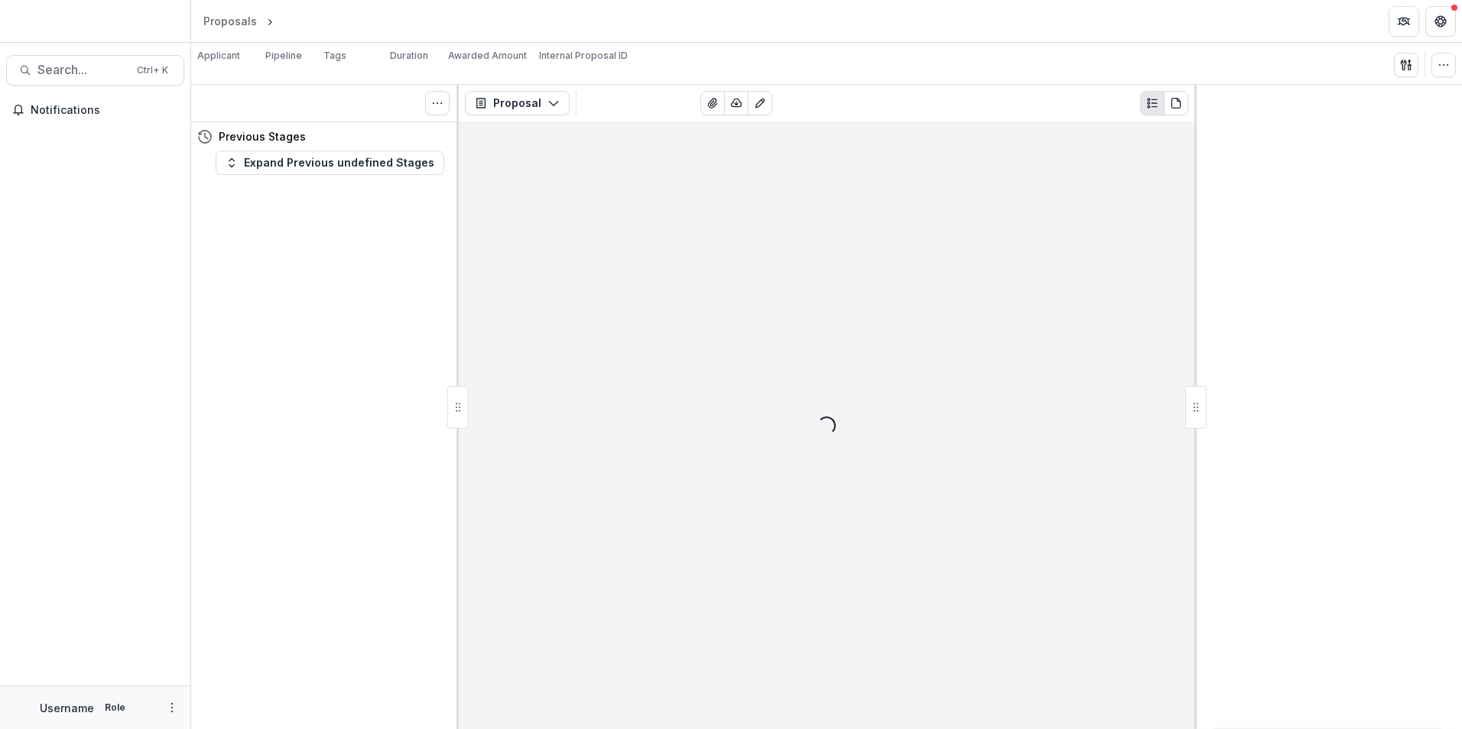  Describe the element at coordinates (437, 103) in the screenshot. I see `button: Toggle View Cancelled Tasks` at that location.